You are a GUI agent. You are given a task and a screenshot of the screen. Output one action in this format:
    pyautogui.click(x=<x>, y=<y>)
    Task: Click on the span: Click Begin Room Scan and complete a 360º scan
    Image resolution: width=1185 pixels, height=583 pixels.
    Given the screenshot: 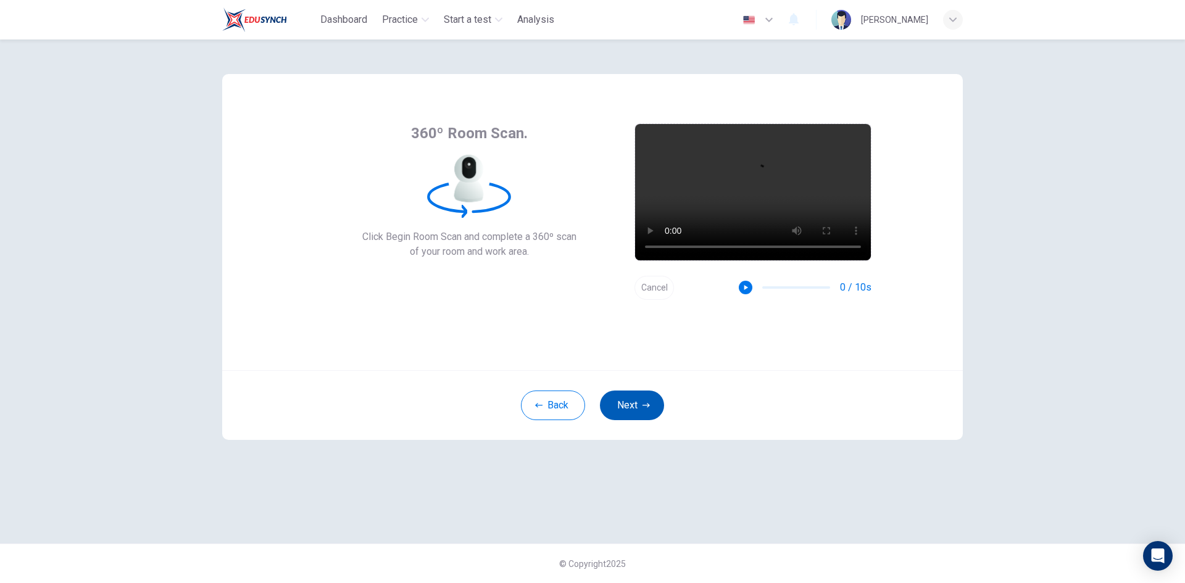 What is the action you would take?
    pyautogui.click(x=469, y=237)
    